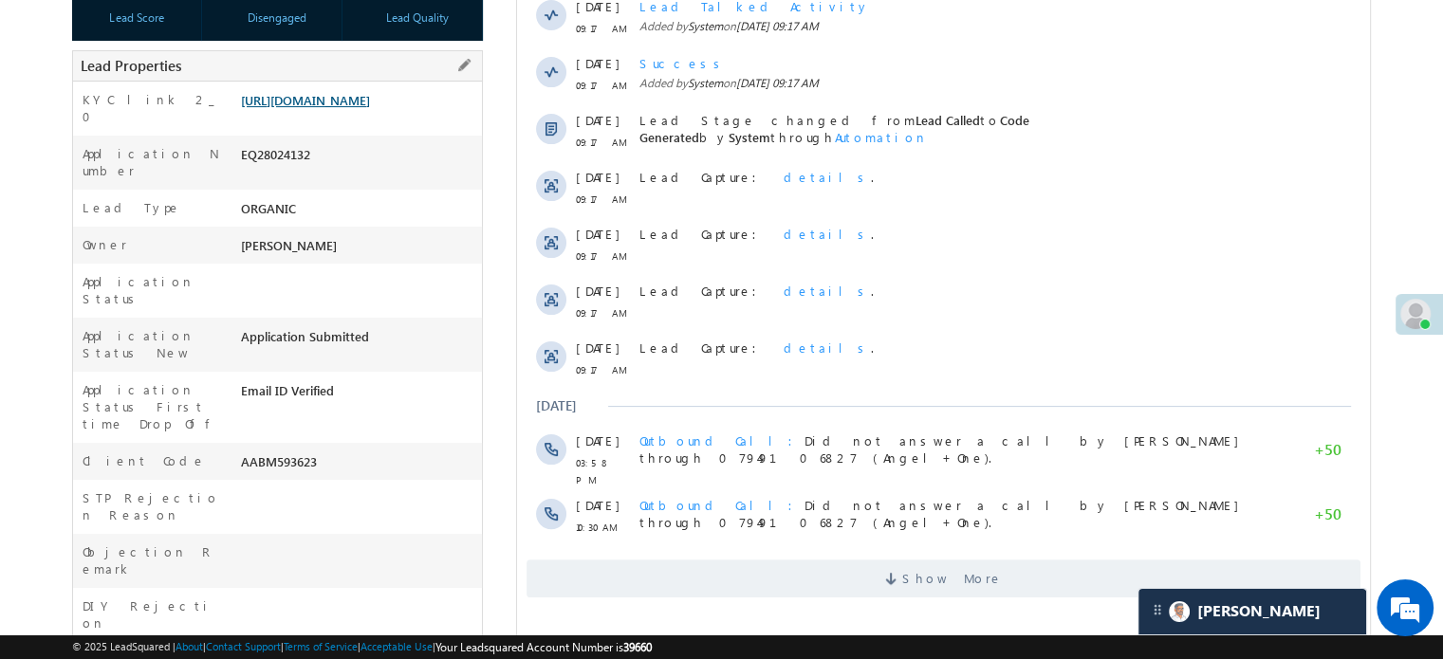  Describe the element at coordinates (359, 395) in the screenshot. I see `div: Email ID Verified` at that location.